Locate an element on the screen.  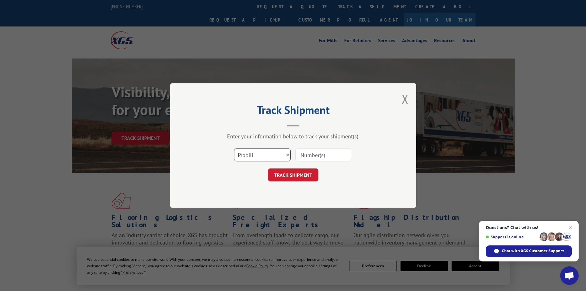
div: Open chat is located at coordinates (570, 276).